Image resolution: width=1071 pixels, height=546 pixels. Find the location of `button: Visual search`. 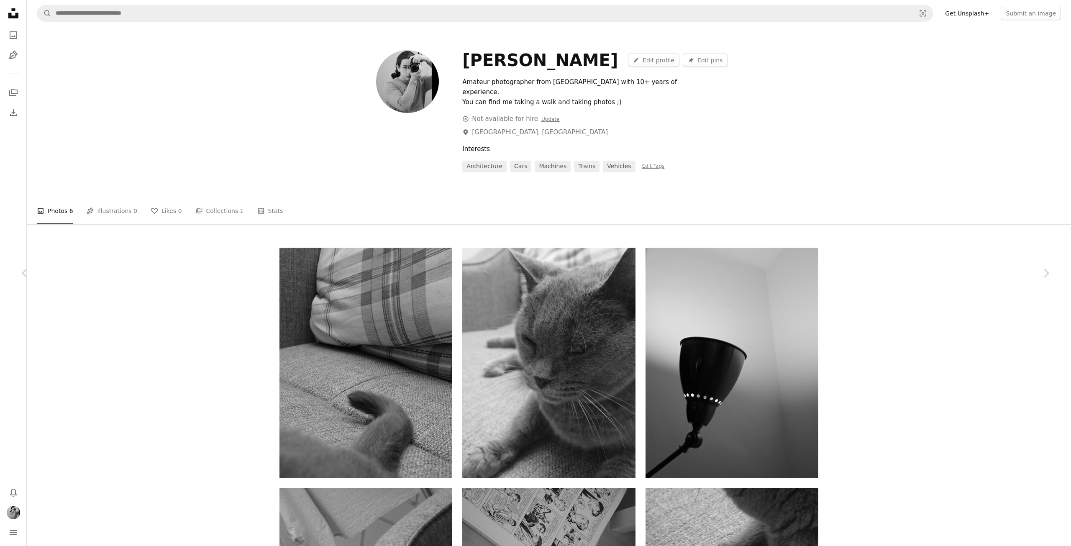

button: Visual search is located at coordinates (923, 13).